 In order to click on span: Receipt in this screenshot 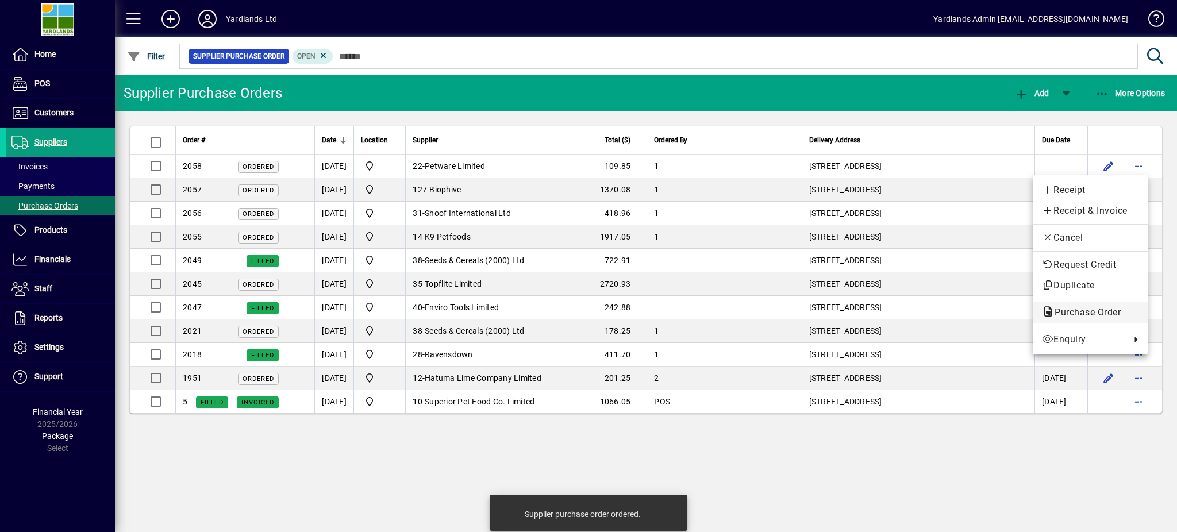, I will do `click(1090, 190)`.